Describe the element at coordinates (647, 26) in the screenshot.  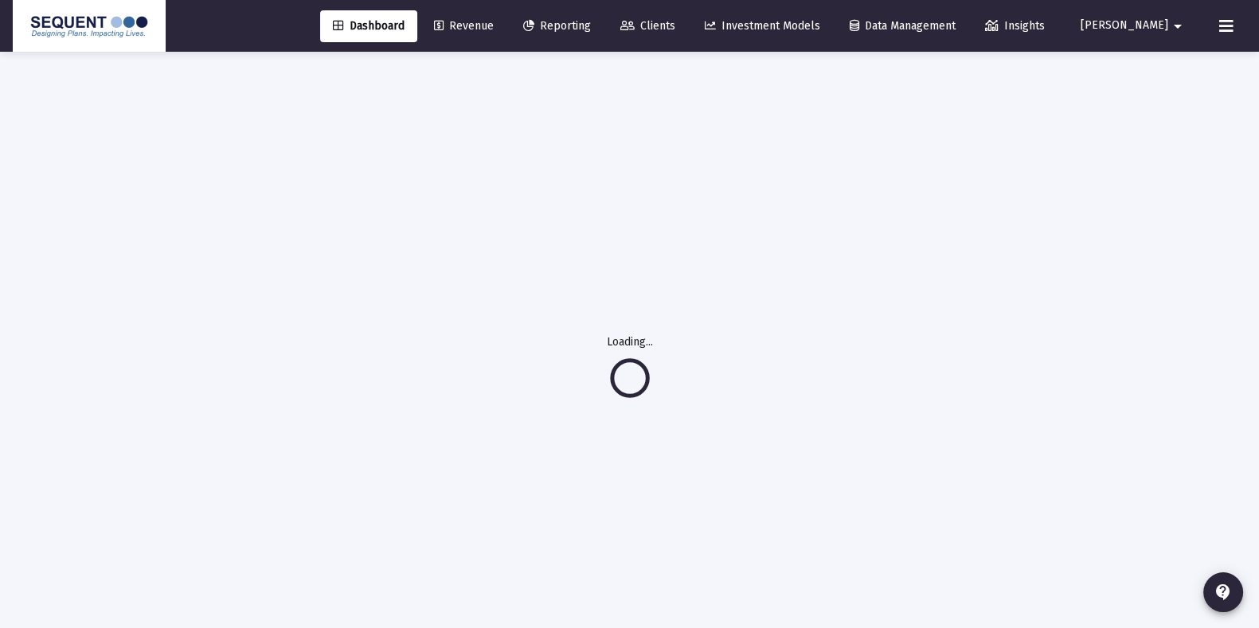
I see `a: Clients` at that location.